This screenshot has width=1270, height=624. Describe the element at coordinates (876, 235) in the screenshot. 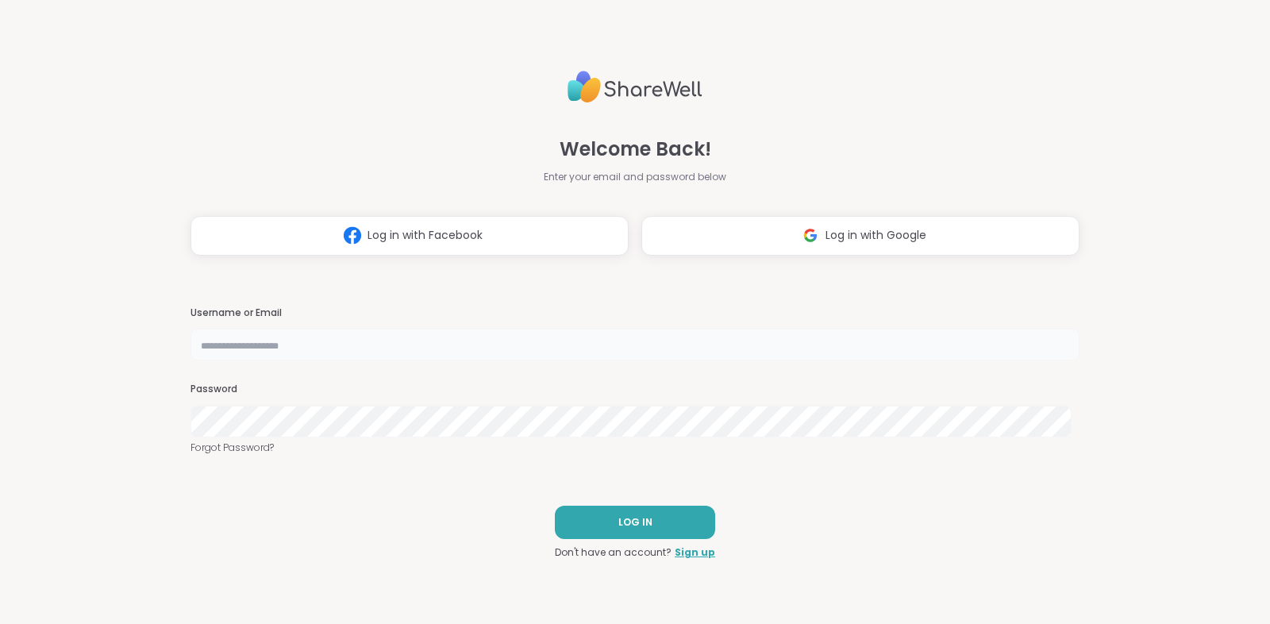

I see `span: Log in with Google` at that location.